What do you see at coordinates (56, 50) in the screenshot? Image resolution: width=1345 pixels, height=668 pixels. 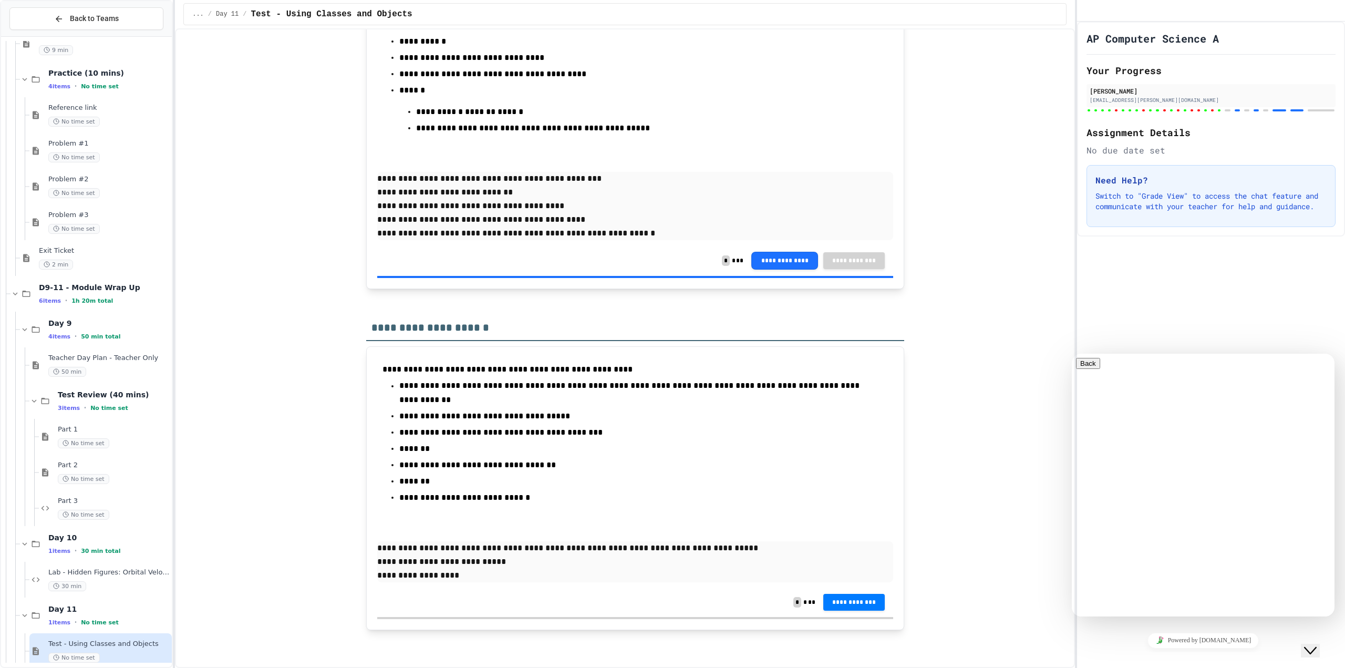 I see `span: 9 min` at bounding box center [56, 50].